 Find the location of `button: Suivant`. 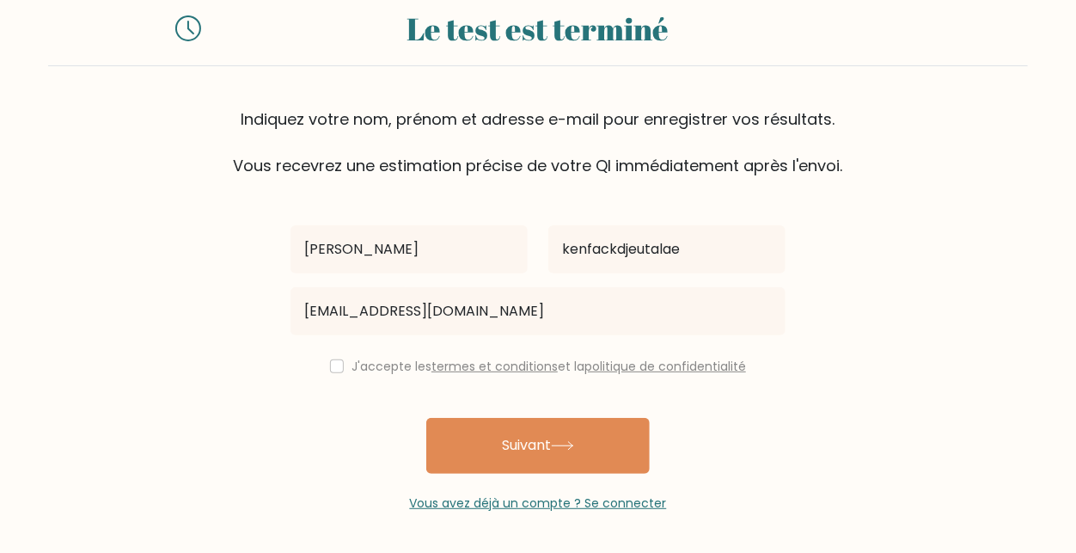

button: Suivant is located at coordinates (538, 445).